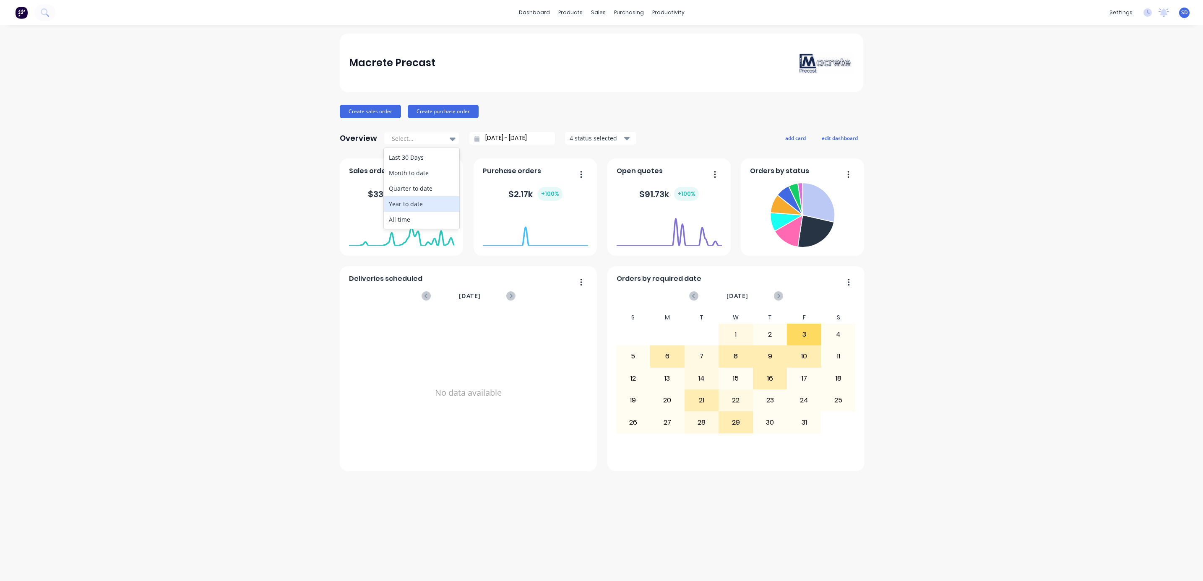 The image size is (1203, 581). Describe the element at coordinates (667, 422) in the screenshot. I see `div: 27` at that location.